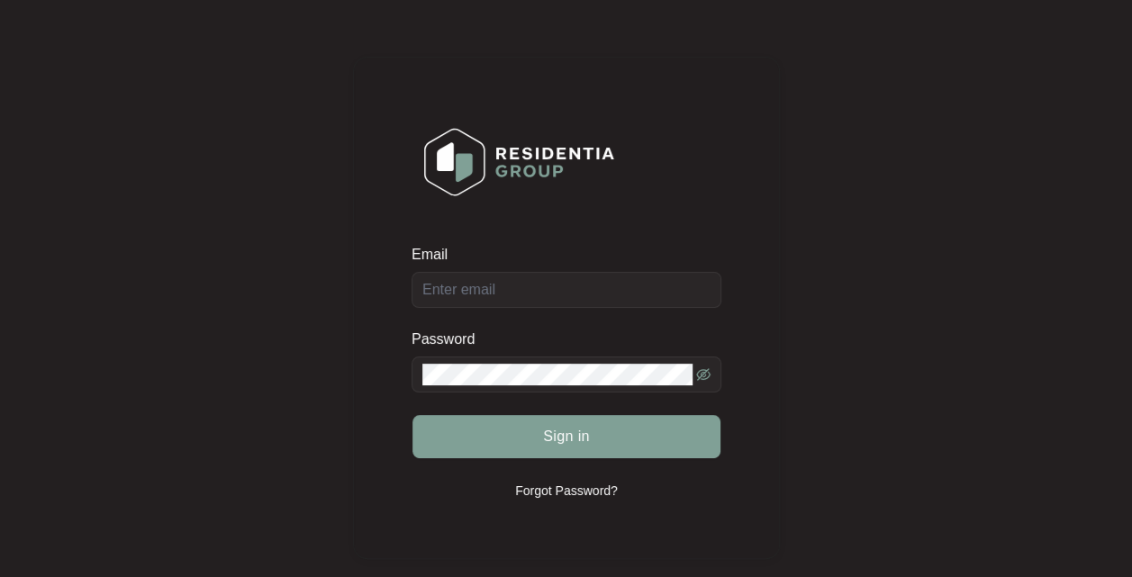 The height and width of the screenshot is (577, 1132). I want to click on label: Email, so click(436, 255).